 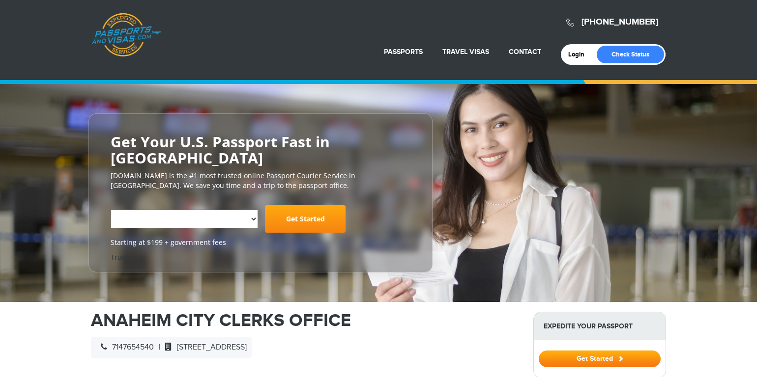 What do you see at coordinates (599, 359) in the screenshot?
I see `button: Get Started` at bounding box center [599, 359].